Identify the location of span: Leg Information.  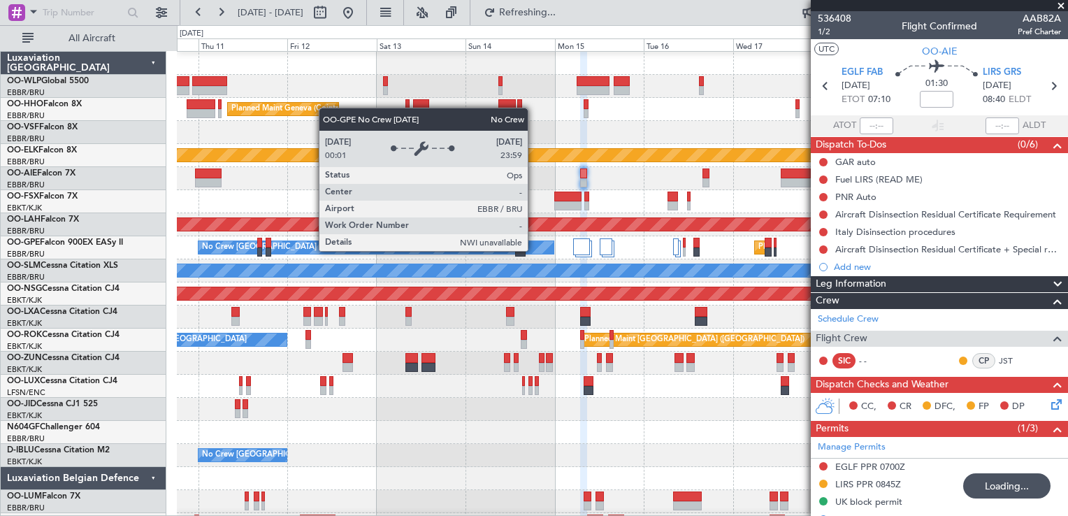
(850, 284).